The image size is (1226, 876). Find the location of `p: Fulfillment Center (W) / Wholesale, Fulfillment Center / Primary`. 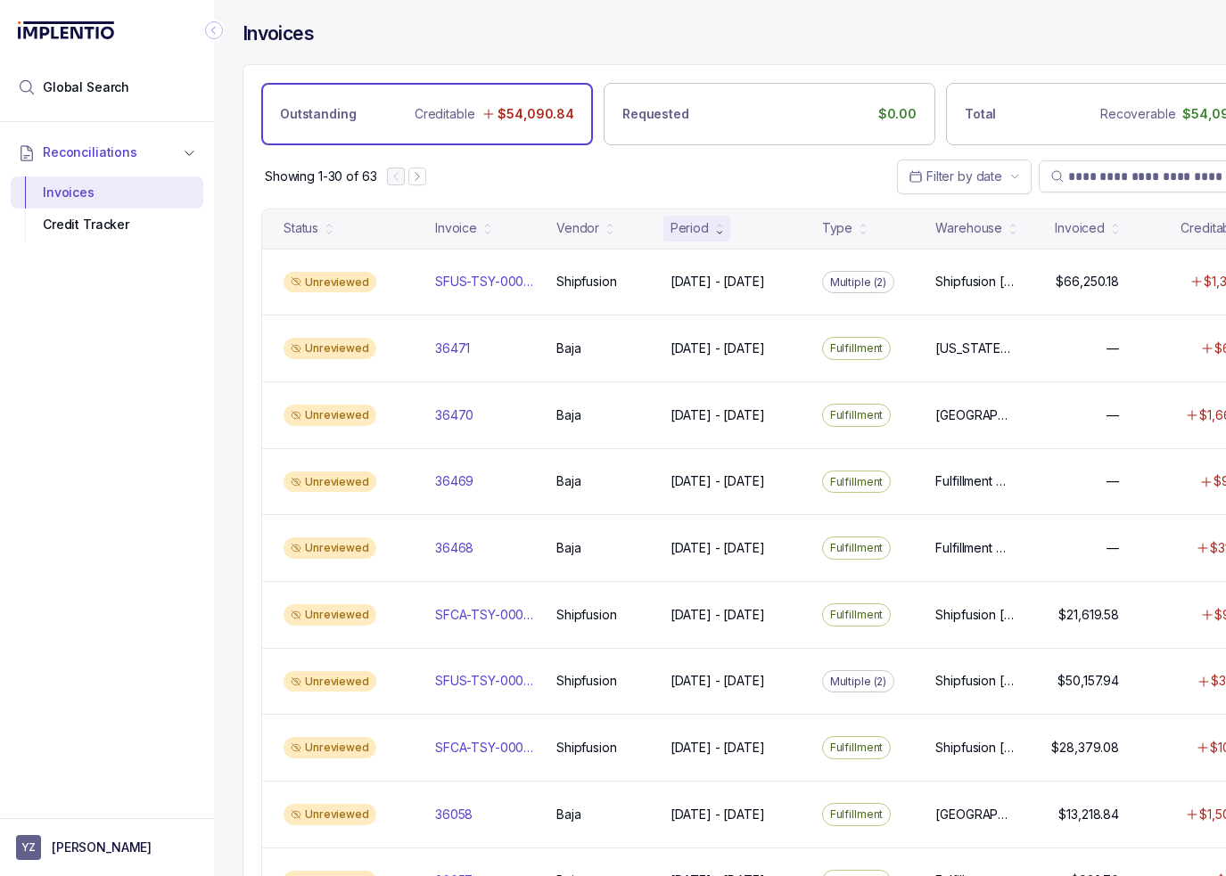

p: Fulfillment Center (W) / Wholesale, Fulfillment Center / Primary is located at coordinates (974, 481).